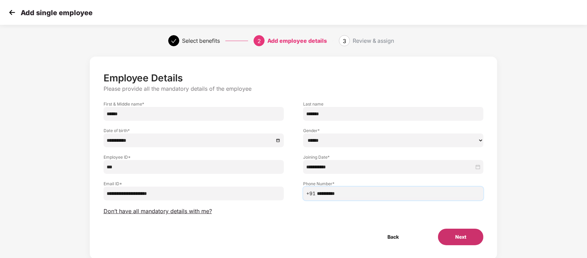 Image resolution: width=587 pixels, height=258 pixels. Describe the element at coordinates (259, 41) in the screenshot. I see `span: 2` at that location.